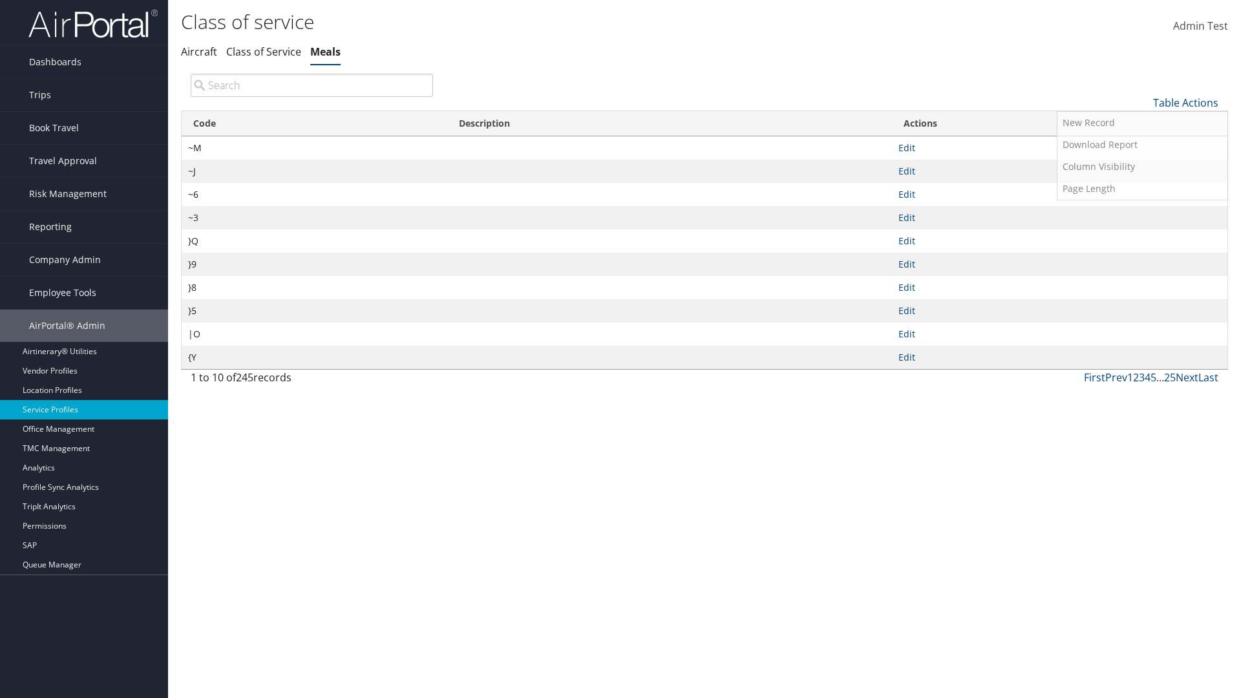 This screenshot has width=1241, height=698. I want to click on span: Dashboards, so click(55, 62).